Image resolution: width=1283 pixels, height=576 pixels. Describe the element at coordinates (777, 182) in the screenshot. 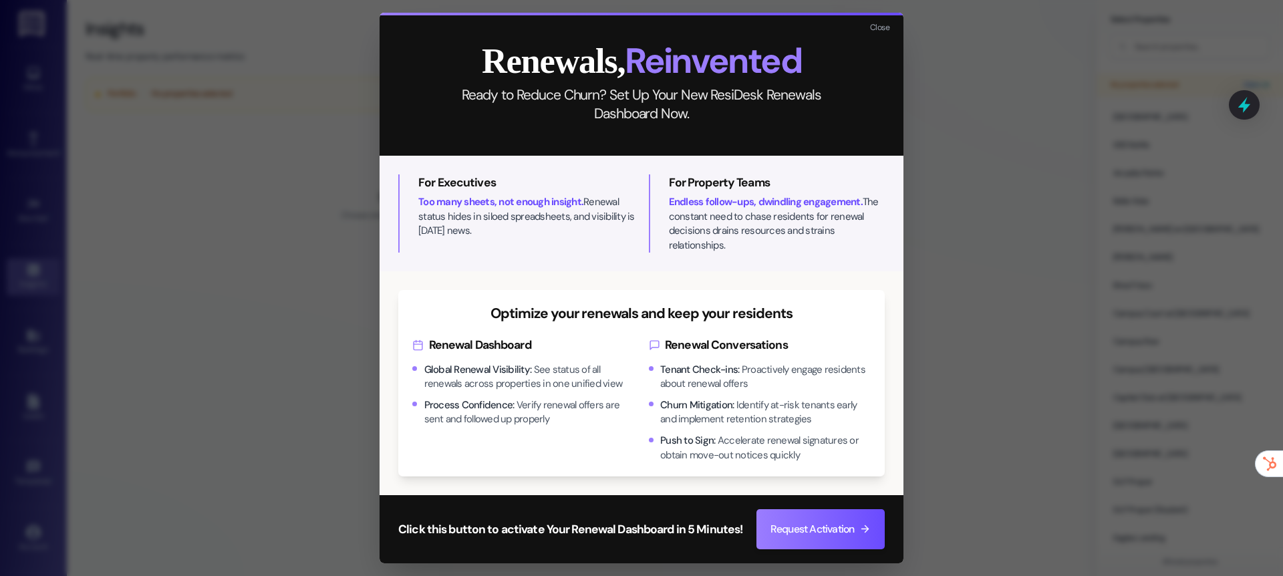

I see `h3: For Property Teams` at that location.